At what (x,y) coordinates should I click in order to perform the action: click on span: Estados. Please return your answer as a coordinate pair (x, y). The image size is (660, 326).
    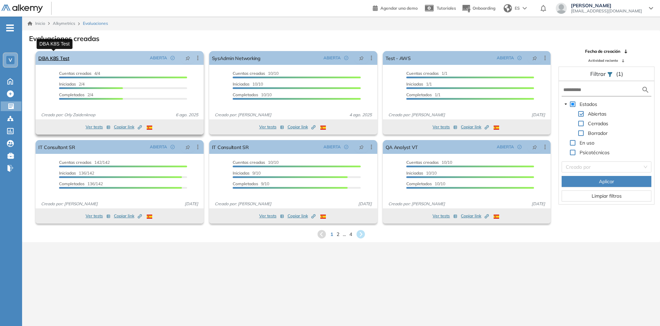
    Looking at the image, I should click on (588, 104).